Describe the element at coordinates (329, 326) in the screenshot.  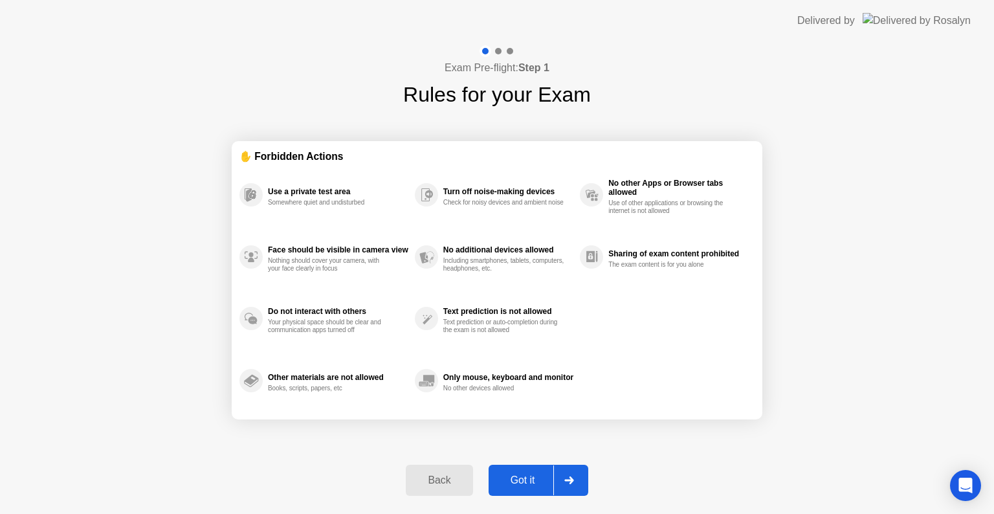
I see `div: Your physical space should be clear and communication apps turned off` at that location.